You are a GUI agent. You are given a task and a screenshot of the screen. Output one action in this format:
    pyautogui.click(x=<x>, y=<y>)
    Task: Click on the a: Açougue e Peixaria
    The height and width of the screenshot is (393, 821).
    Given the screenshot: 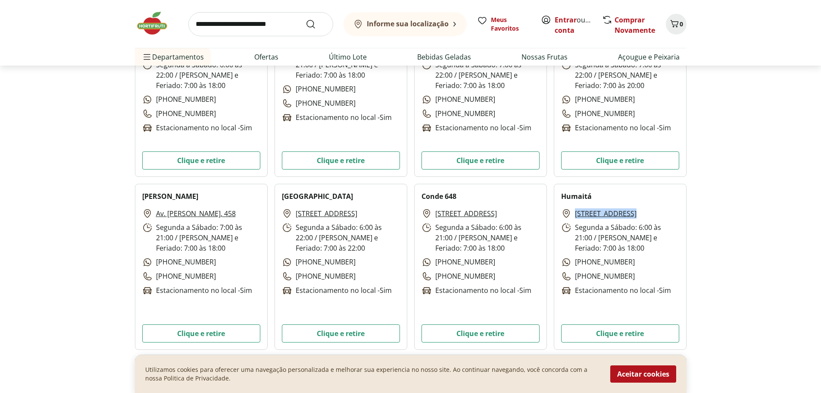 What is the action you would take?
    pyautogui.click(x=648, y=57)
    